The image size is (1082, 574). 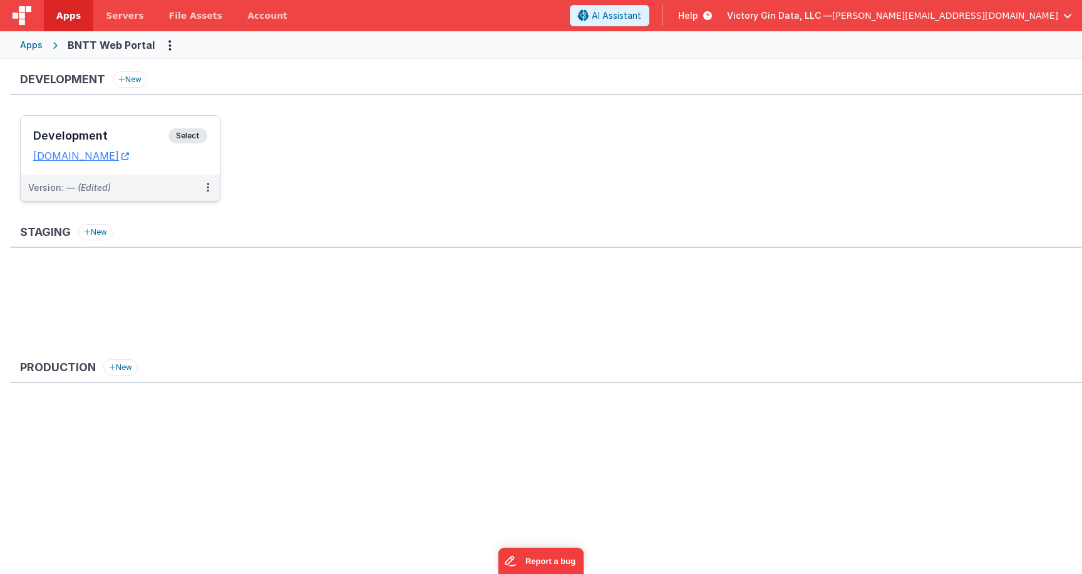 What do you see at coordinates (609, 16) in the screenshot?
I see `button: AI Assistant` at bounding box center [609, 16].